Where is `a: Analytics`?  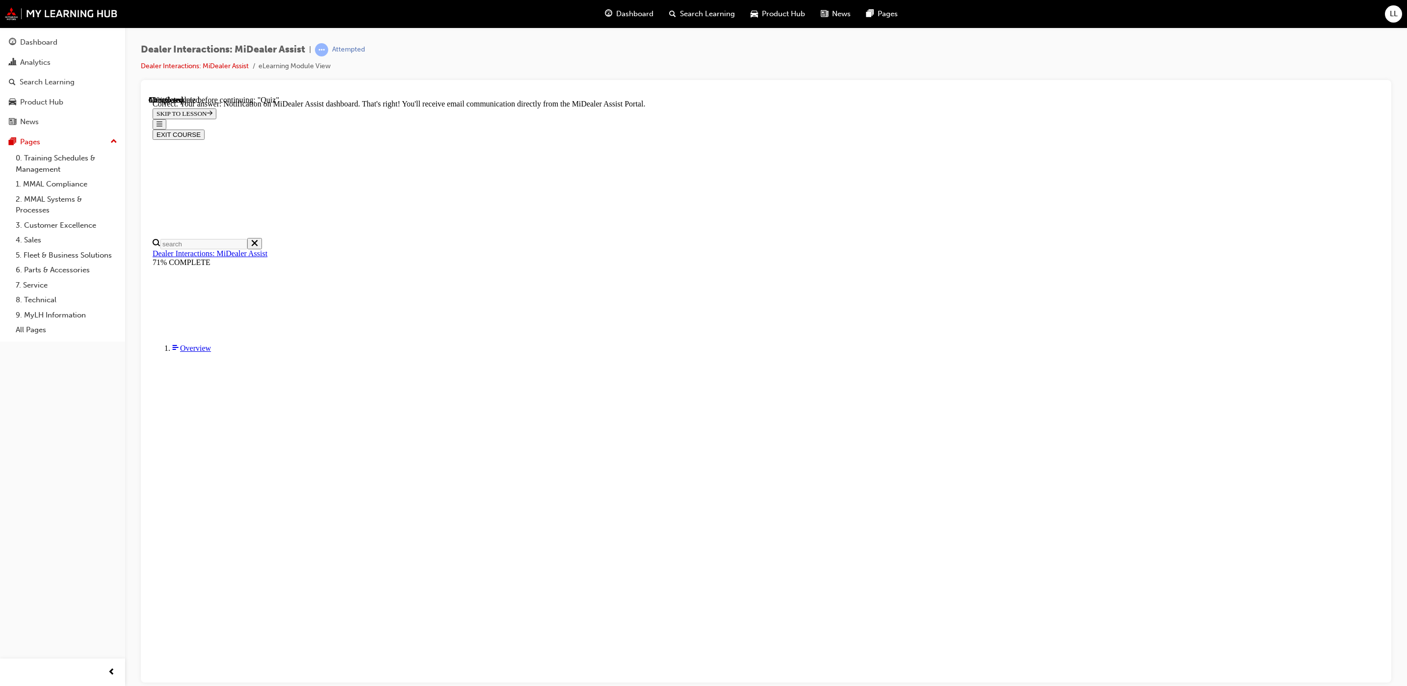
a: Analytics is located at coordinates (62, 62).